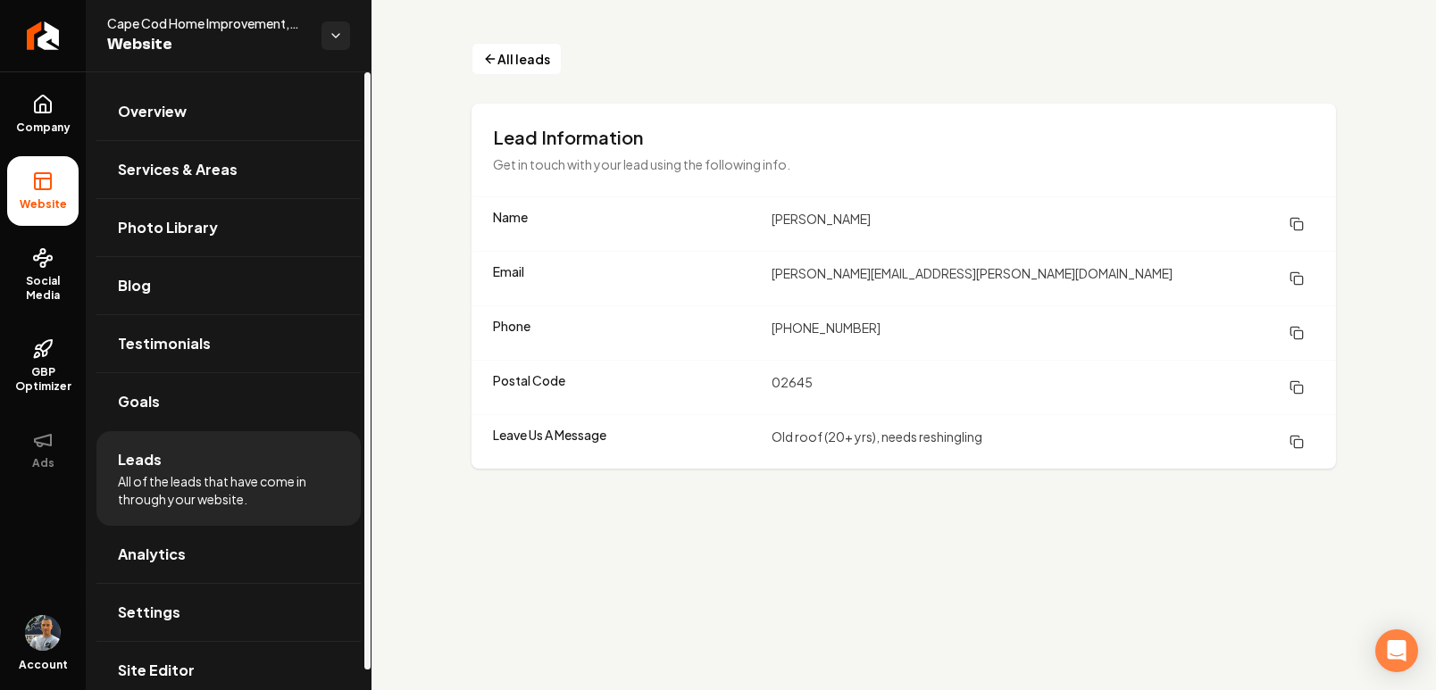 This screenshot has width=1436, height=690. What do you see at coordinates (625, 388) in the screenshot?
I see `dt: Postal Code` at bounding box center [625, 388].